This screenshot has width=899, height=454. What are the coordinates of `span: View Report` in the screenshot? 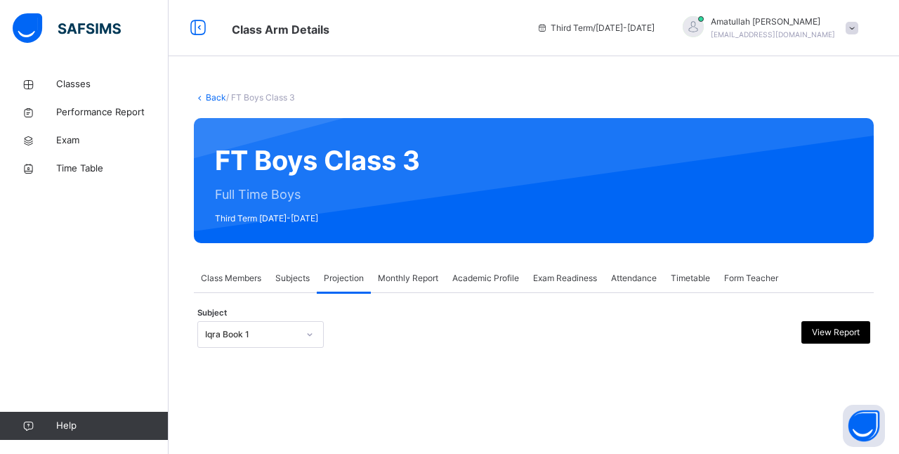 It's located at (836, 332).